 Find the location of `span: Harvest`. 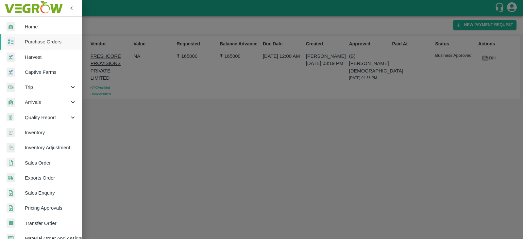

span: Harvest is located at coordinates (51, 57).